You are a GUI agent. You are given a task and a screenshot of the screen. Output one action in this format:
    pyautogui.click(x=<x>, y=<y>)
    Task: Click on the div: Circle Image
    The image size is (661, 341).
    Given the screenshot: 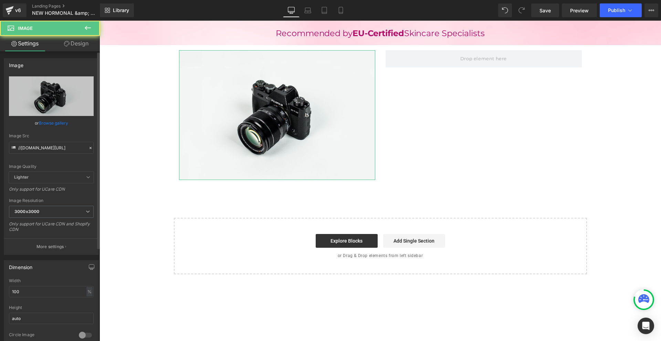 What is the action you would take?
    pyautogui.click(x=40, y=336)
    